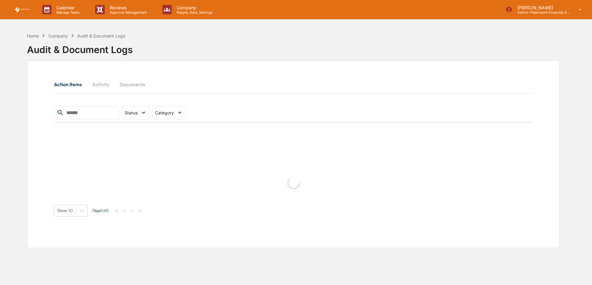  I want to click on div: Company, so click(58, 36).